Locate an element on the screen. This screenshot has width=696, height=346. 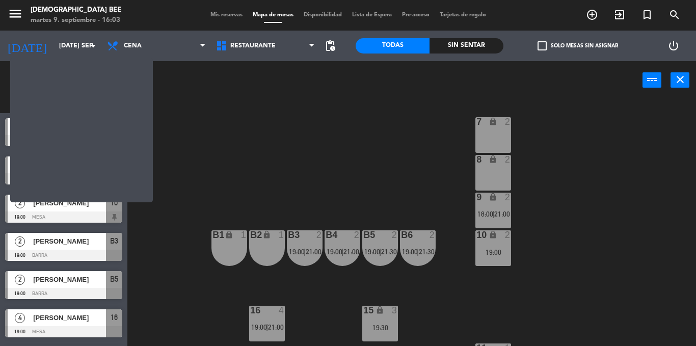
div: Todas is located at coordinates (392, 46).